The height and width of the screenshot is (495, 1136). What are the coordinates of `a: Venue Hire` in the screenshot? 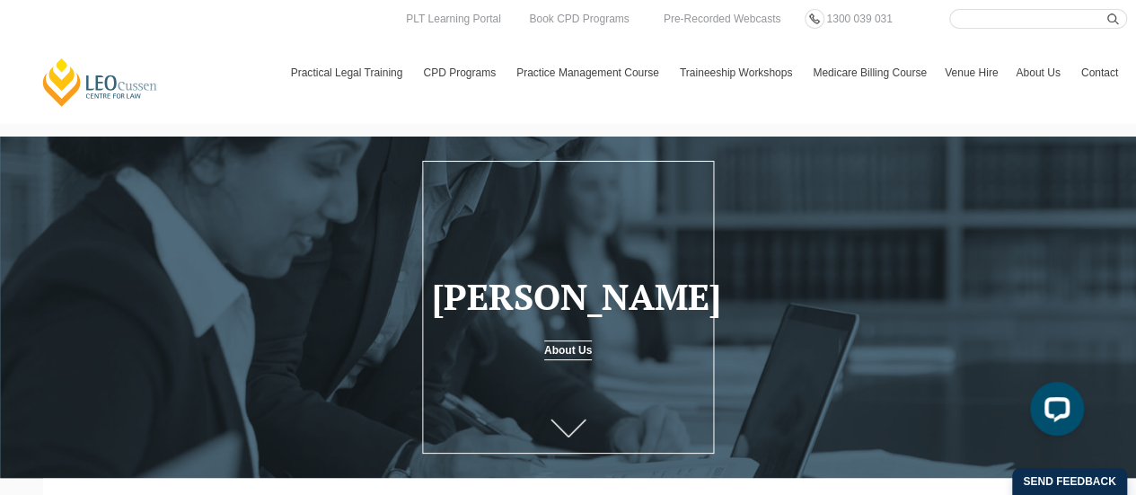 It's located at (971, 73).